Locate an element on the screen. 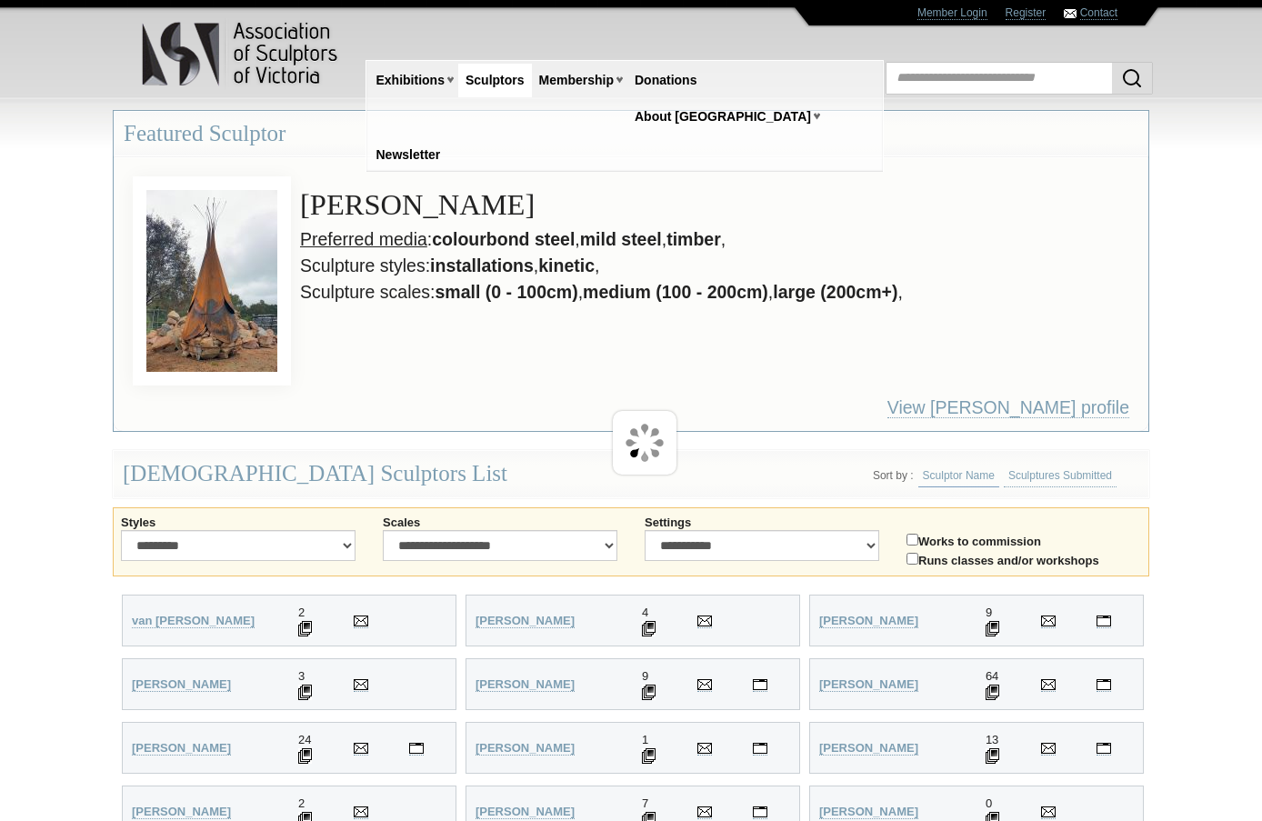 The width and height of the screenshot is (1262, 821). a: Visit Ronald Ahl's personal website is located at coordinates (1104, 621).